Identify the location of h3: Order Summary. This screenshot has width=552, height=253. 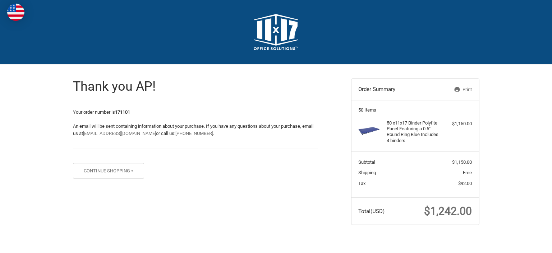
(396, 89).